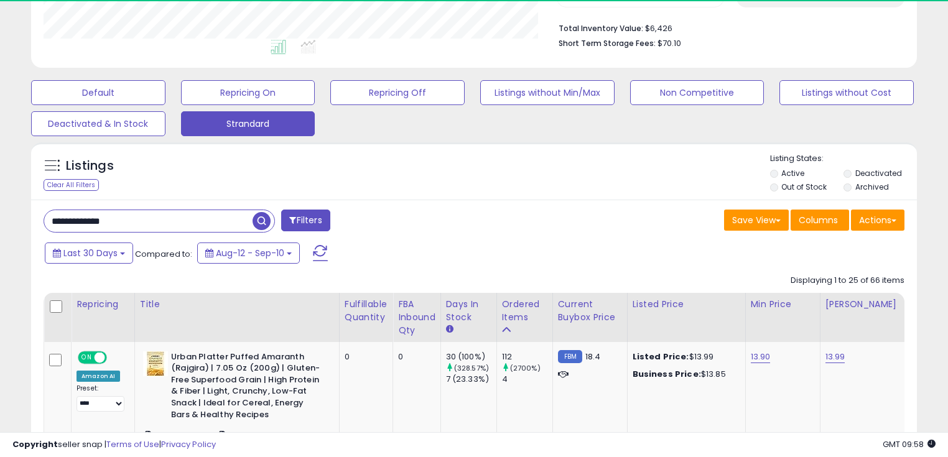 This screenshot has width=948, height=457. Describe the element at coordinates (525, 368) in the screenshot. I see `small: (2700%)` at that location.